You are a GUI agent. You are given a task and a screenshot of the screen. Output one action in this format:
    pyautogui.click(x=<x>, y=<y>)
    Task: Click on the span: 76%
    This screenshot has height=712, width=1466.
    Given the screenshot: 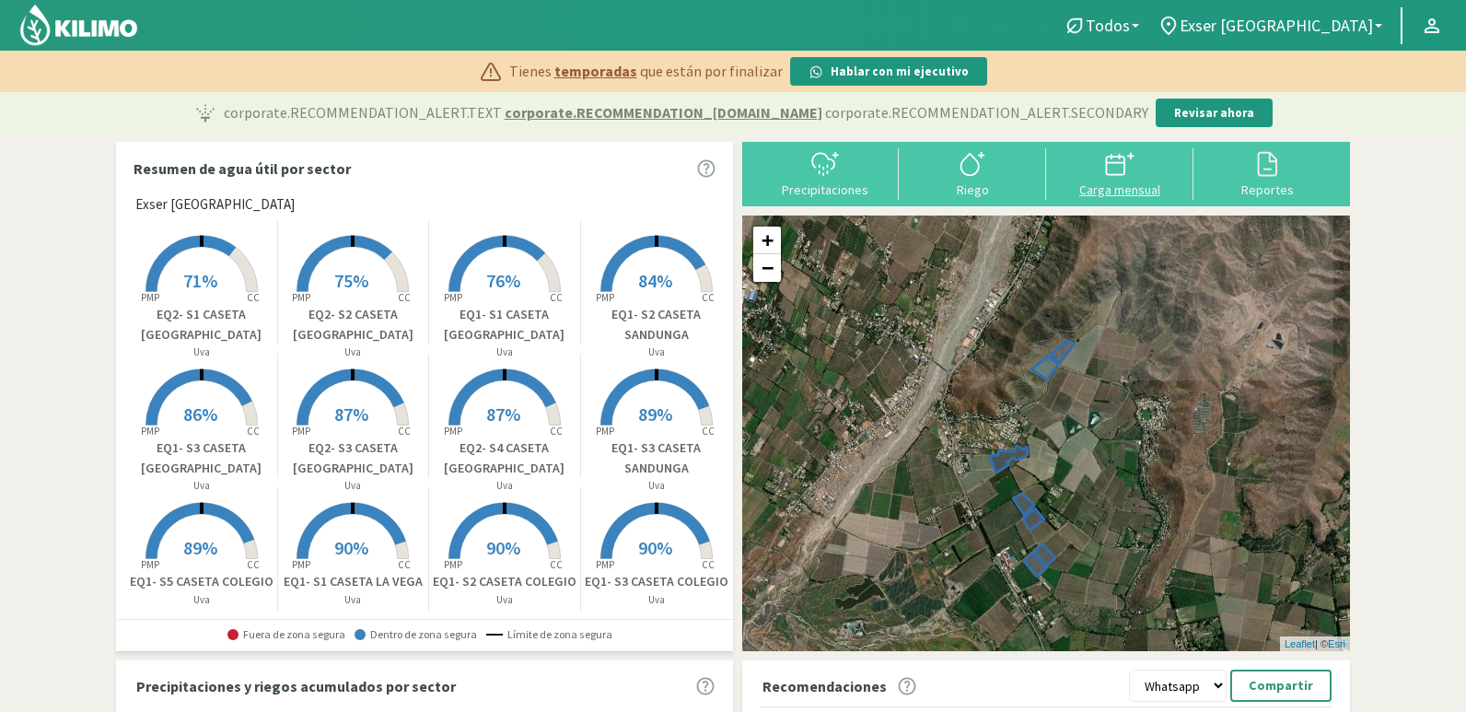 What is the action you would take?
    pyautogui.click(x=503, y=280)
    